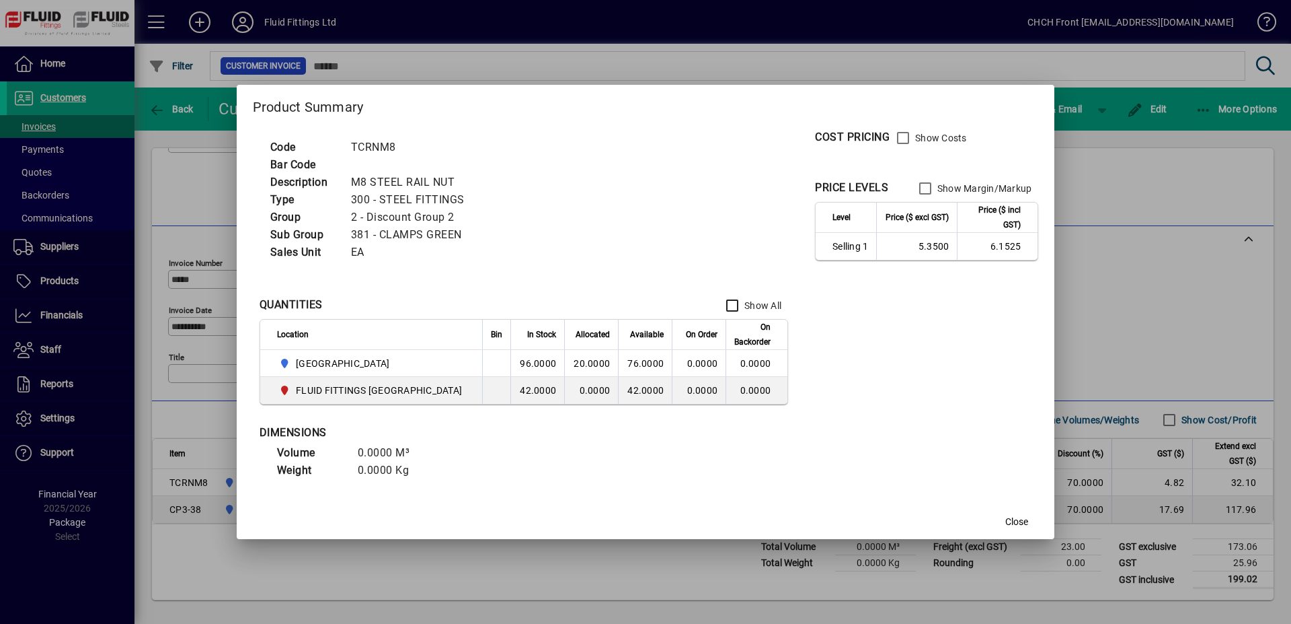 Image resolution: width=1291 pixels, height=624 pixels. I want to click on span: FLUID FITTINGS CHRISTCHURCH, so click(373, 390).